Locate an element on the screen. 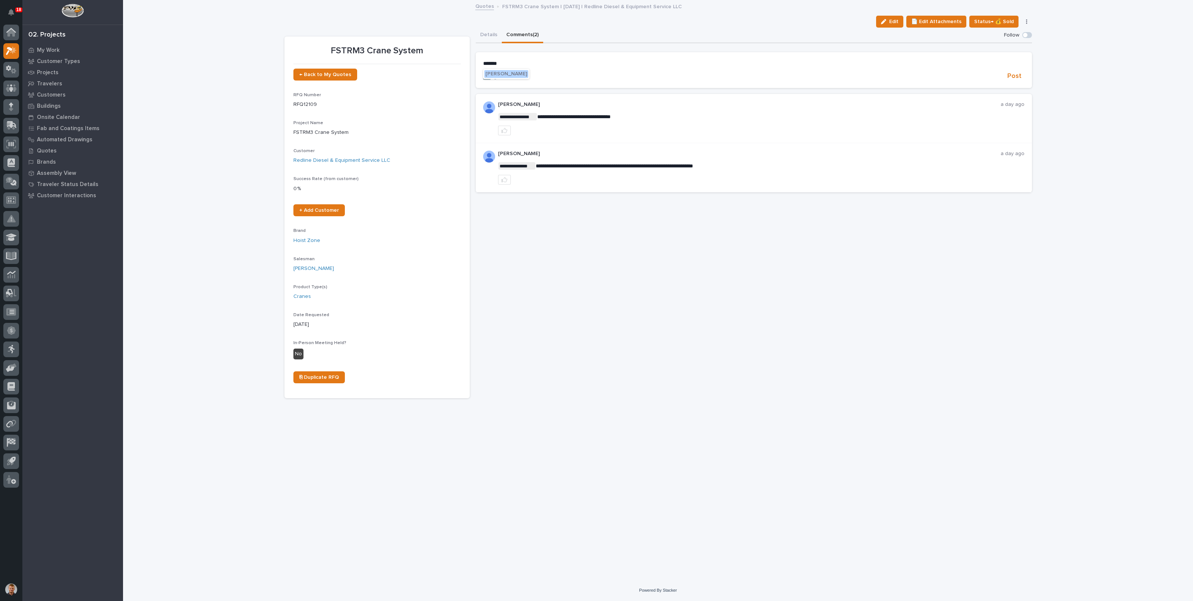 The width and height of the screenshot is (1193, 601). button: Edit is located at coordinates (890, 22).